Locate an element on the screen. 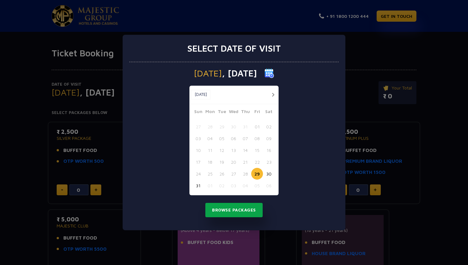 This screenshot has height=265, width=468. button: 13 is located at coordinates (233, 150).